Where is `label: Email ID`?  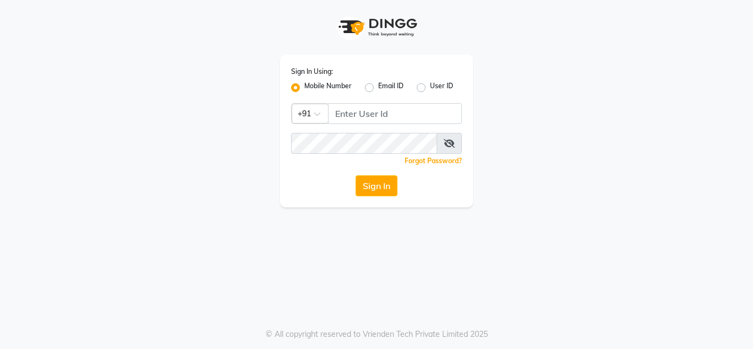 label: Email ID is located at coordinates (391, 88).